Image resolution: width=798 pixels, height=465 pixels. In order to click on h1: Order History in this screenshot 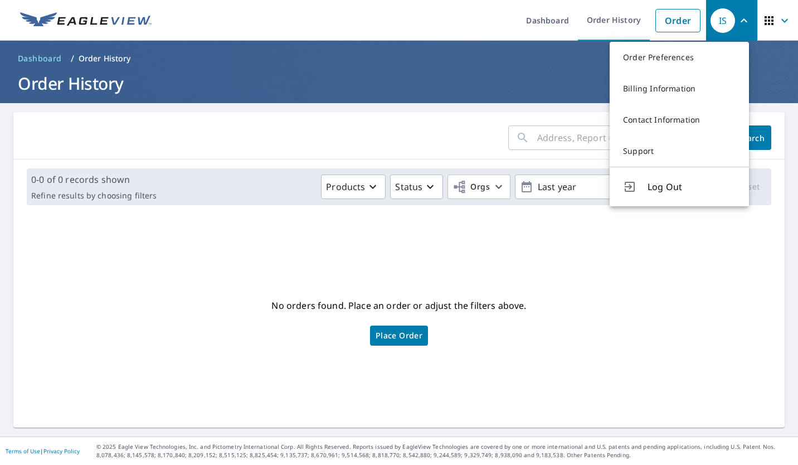, I will do `click(399, 83)`.